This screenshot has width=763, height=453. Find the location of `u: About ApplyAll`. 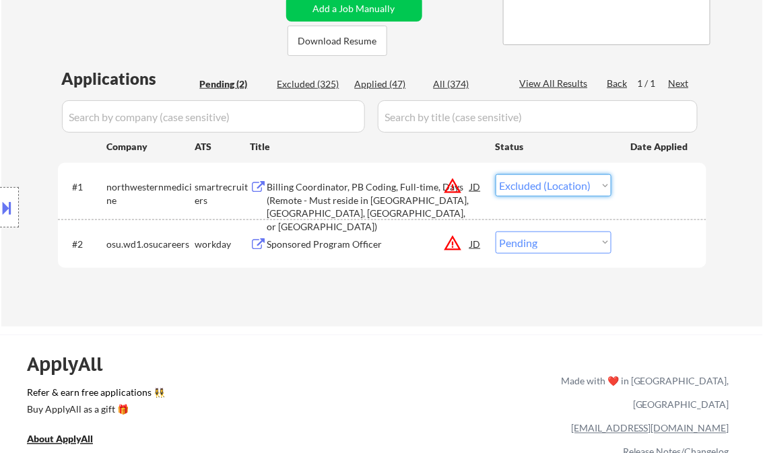

u: About ApplyAll is located at coordinates (60, 439).